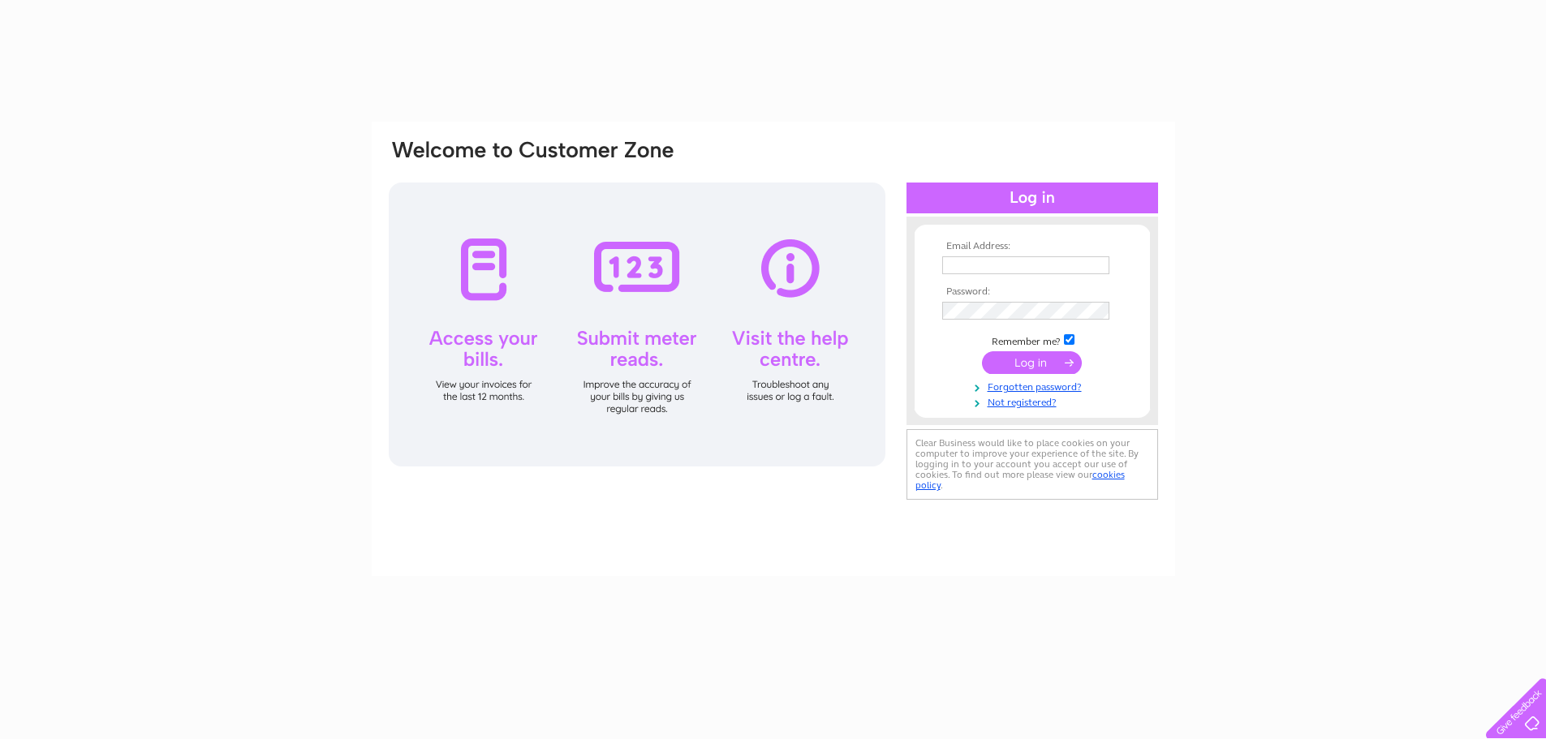 The height and width of the screenshot is (739, 1546). I want to click on th: Email Address:, so click(1032, 247).